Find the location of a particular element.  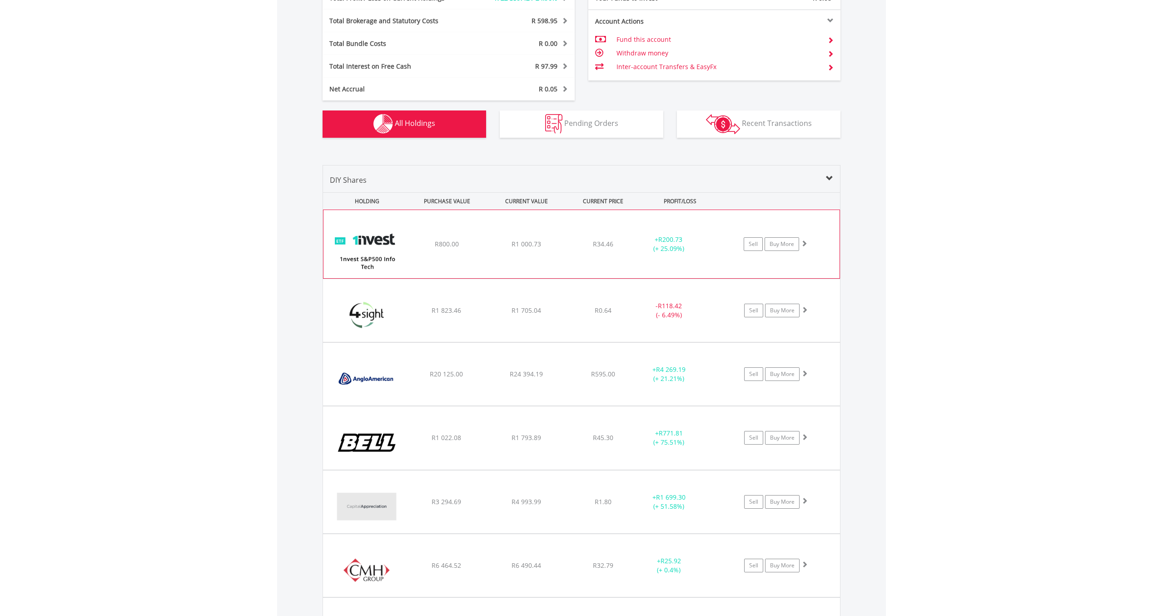

span: R800.00 is located at coordinates (447, 244).